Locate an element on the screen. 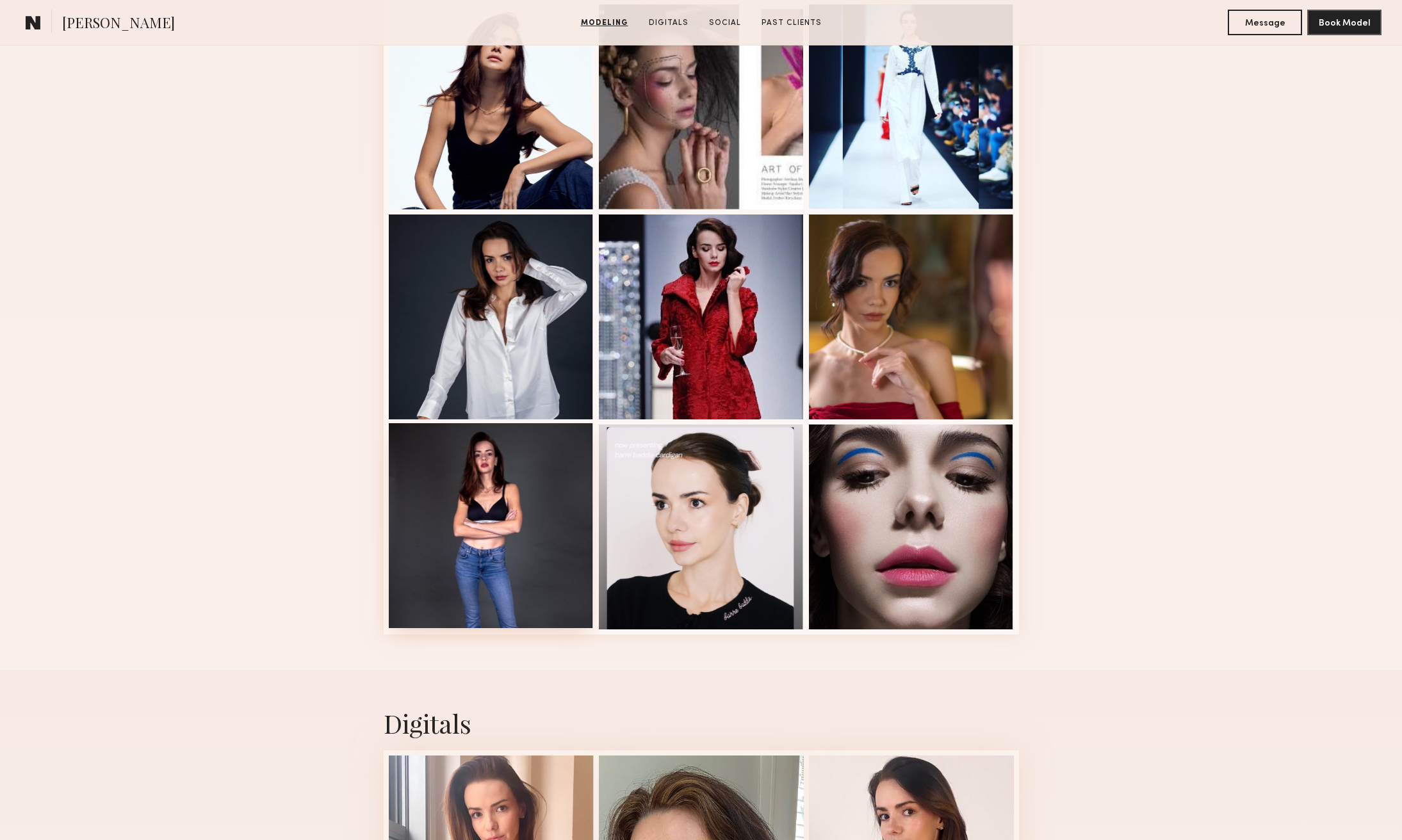  a: Past Clients is located at coordinates (791, 23).